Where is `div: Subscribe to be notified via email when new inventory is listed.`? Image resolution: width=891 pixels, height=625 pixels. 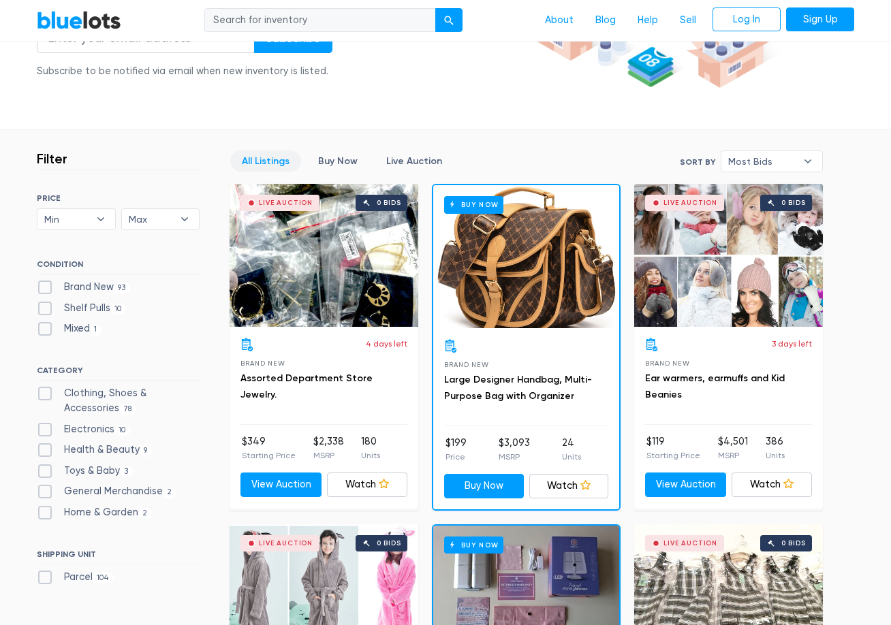 div: Subscribe to be notified via email when new inventory is listed. is located at coordinates (185, 72).